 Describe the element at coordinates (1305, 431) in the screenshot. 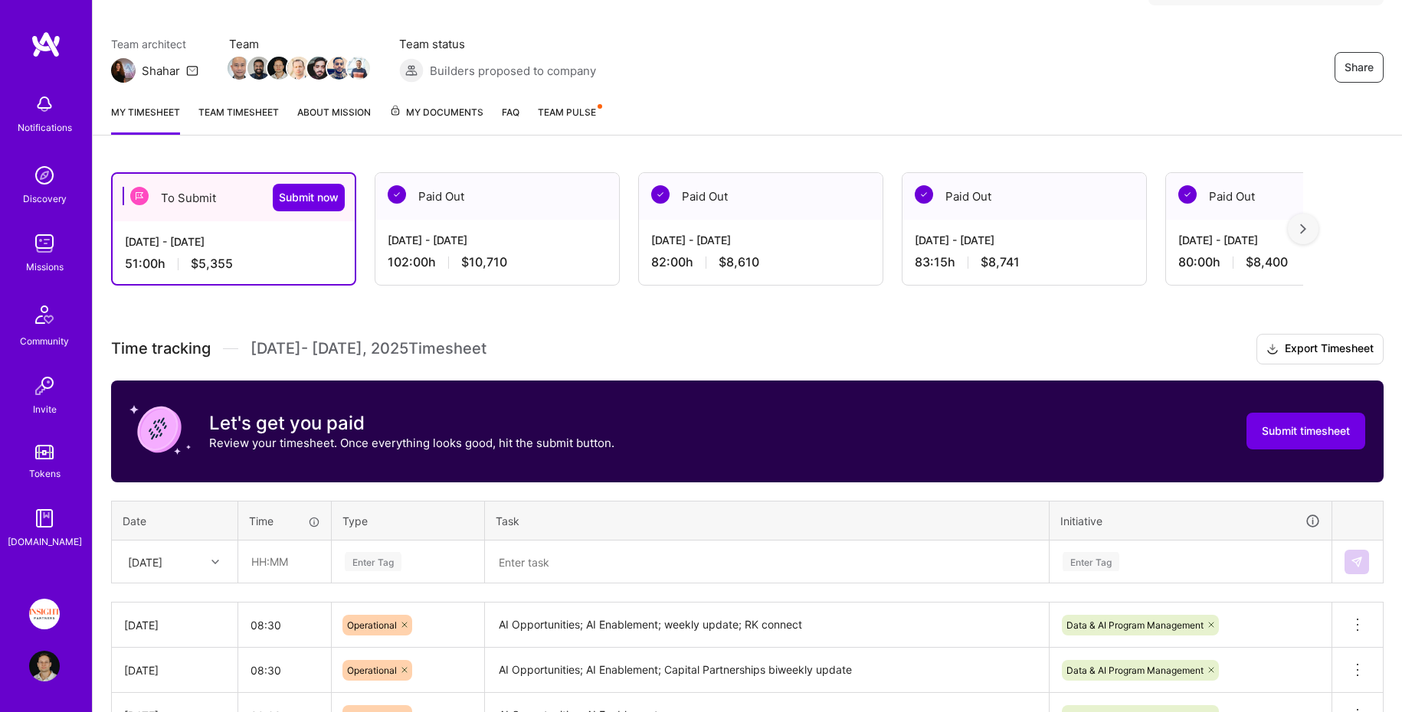

I see `button: Submit timesheet` at that location.